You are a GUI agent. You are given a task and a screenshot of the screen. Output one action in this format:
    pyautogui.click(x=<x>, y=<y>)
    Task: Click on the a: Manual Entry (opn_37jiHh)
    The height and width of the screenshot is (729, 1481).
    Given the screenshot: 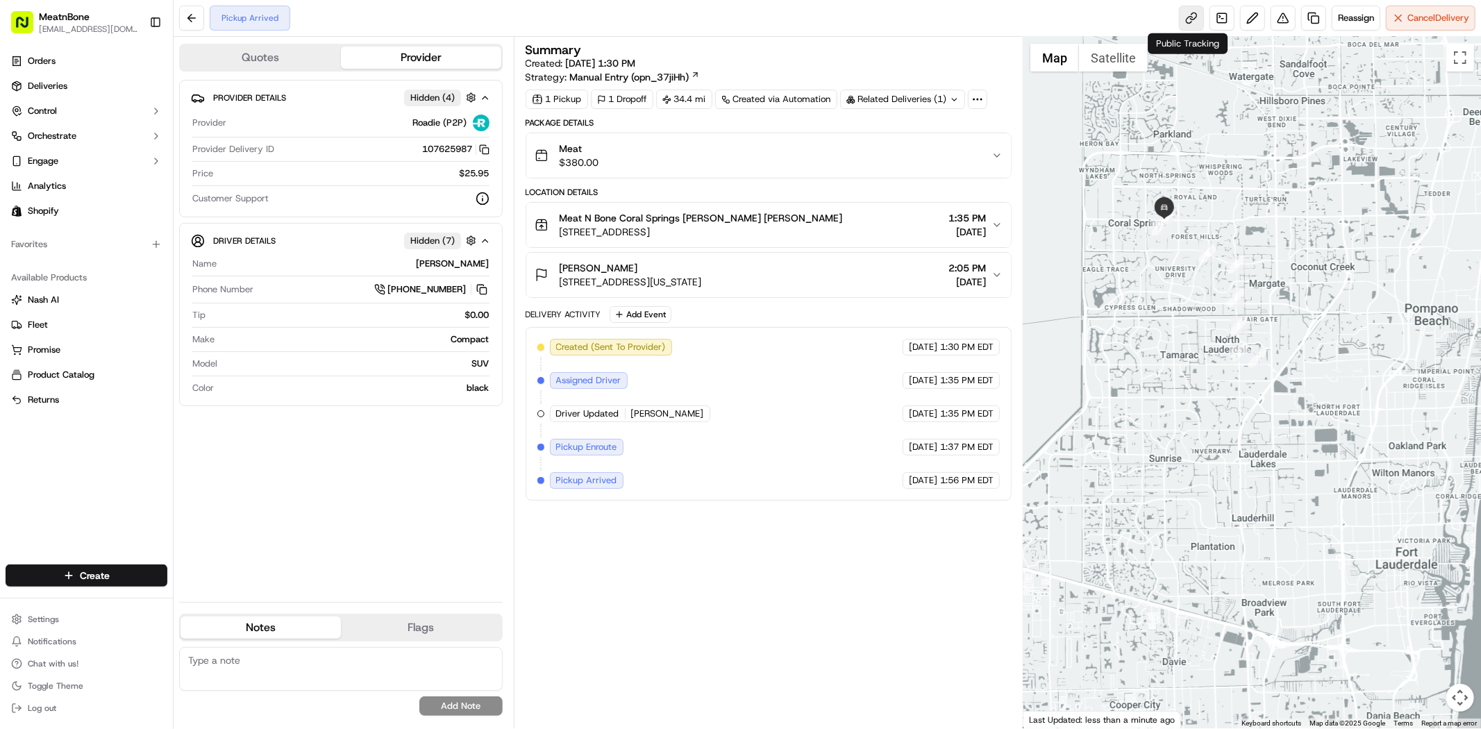 What is the action you would take?
    pyautogui.click(x=635, y=77)
    